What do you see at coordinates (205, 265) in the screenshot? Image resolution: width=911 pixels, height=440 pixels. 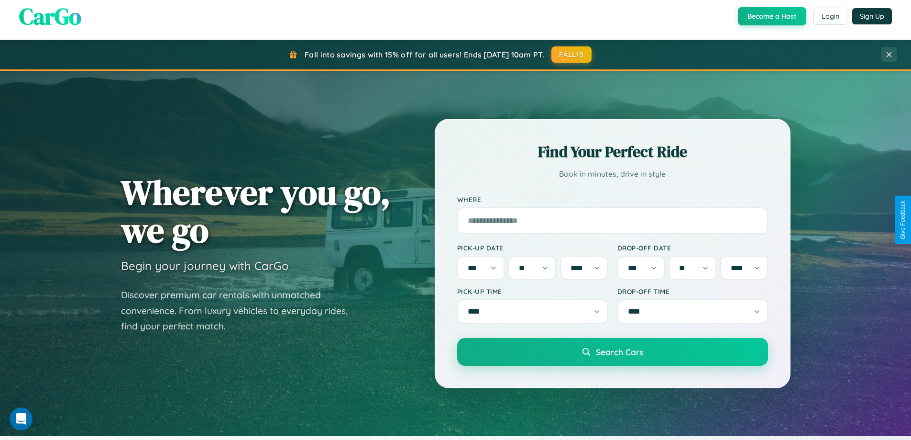 I see `h3: Begin your journey with CarGo` at bounding box center [205, 265].